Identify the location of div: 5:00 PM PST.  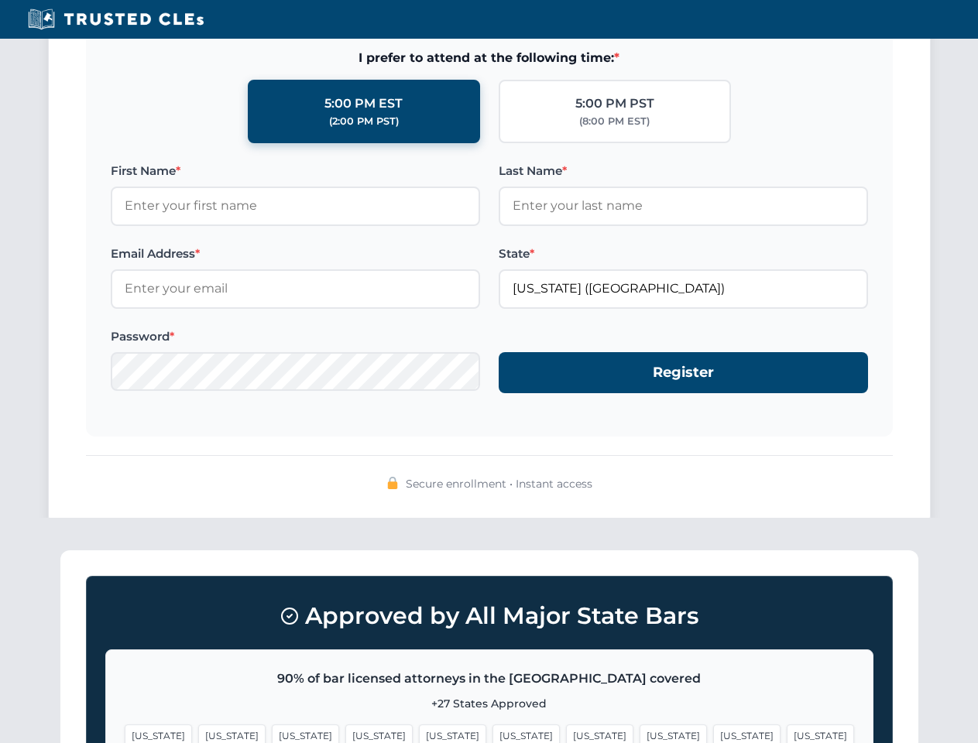
(615, 104).